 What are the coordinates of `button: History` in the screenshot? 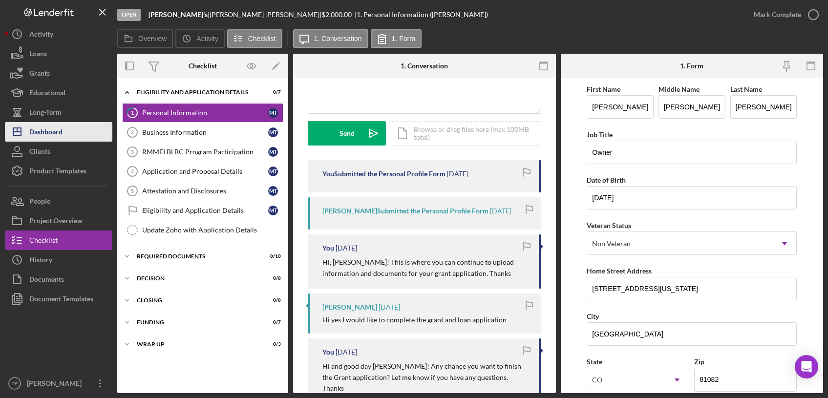 It's located at (59, 260).